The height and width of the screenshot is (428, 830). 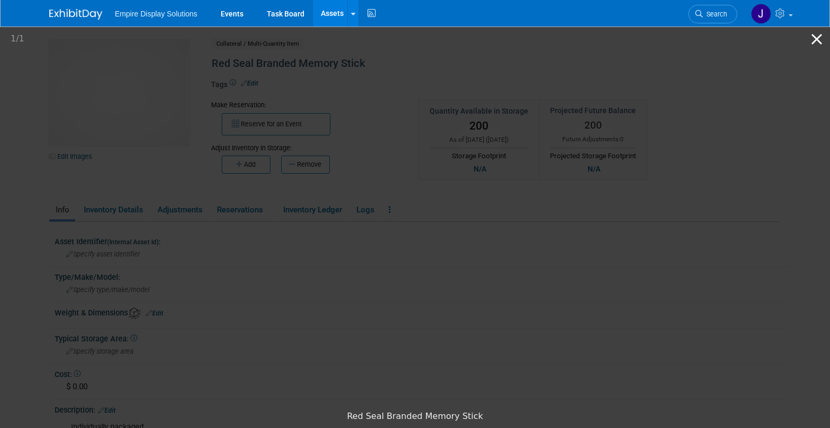 I want to click on img: ExhibitDay, so click(x=76, y=14).